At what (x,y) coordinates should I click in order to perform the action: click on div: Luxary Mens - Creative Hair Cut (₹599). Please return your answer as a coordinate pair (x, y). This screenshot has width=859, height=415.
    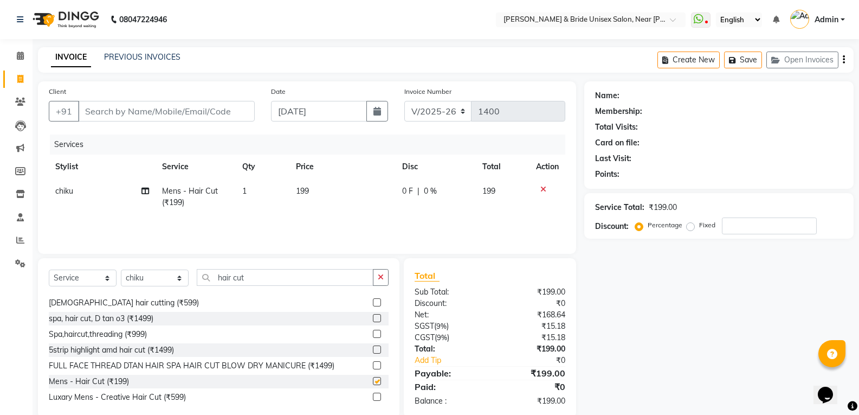
    Looking at the image, I should click on (117, 397).